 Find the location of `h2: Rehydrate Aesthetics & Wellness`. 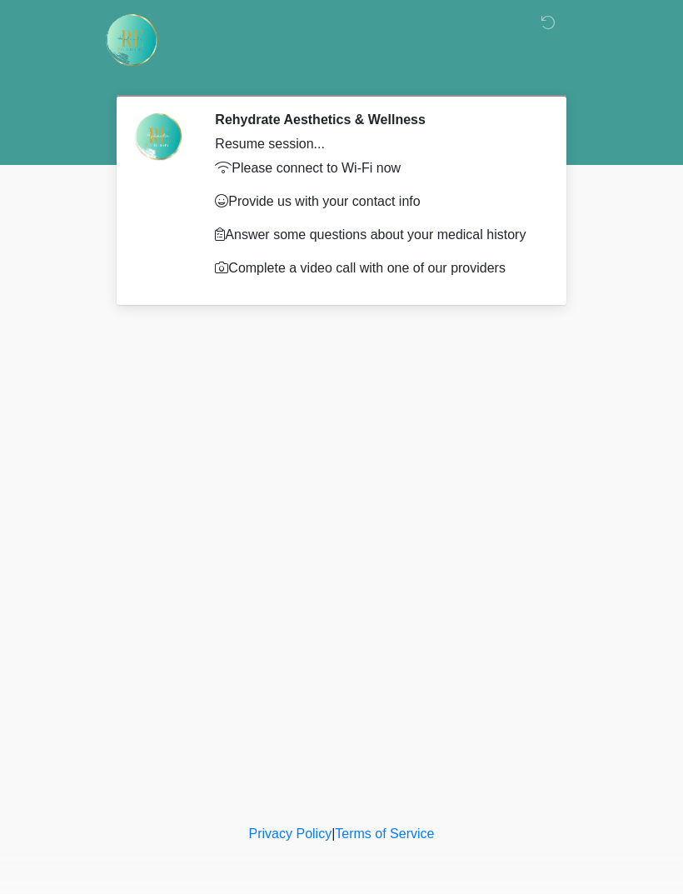

h2: Rehydrate Aesthetics & Wellness is located at coordinates (376, 119).